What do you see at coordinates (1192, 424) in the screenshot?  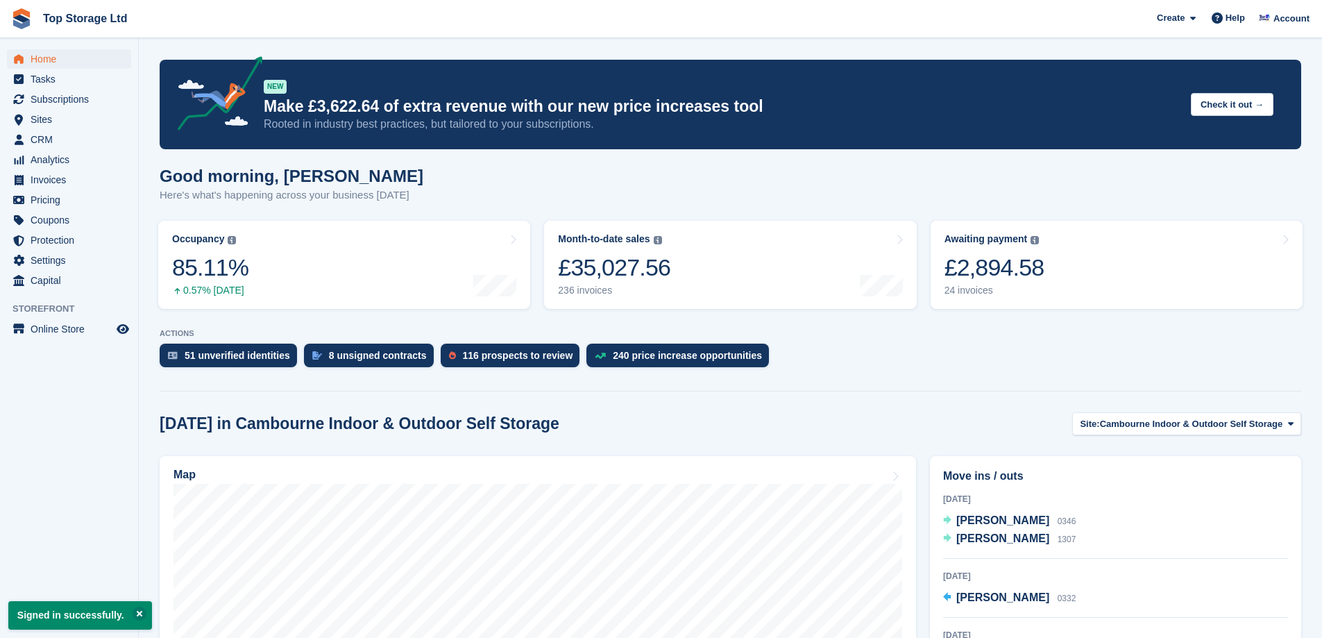 I see `span: Cambourne Indoor & Outdoor Self Storage` at bounding box center [1192, 424].